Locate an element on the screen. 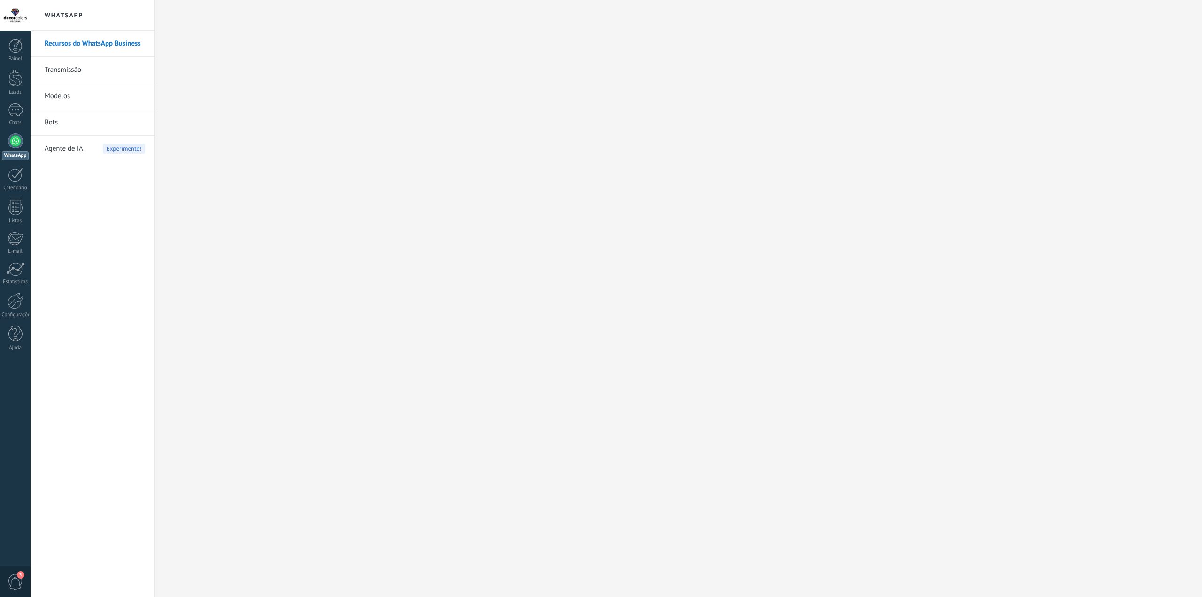 This screenshot has height=597, width=1202. div: Leads is located at coordinates (15, 93).